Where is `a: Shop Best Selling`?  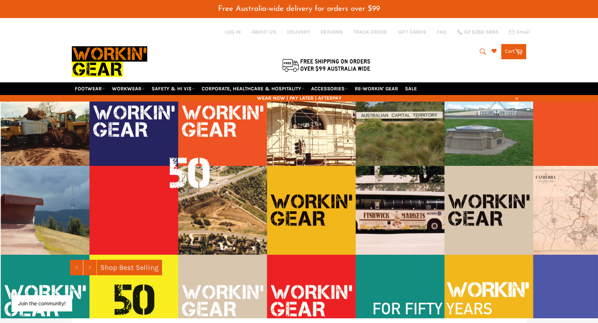
a: Shop Best Selling is located at coordinates (129, 267).